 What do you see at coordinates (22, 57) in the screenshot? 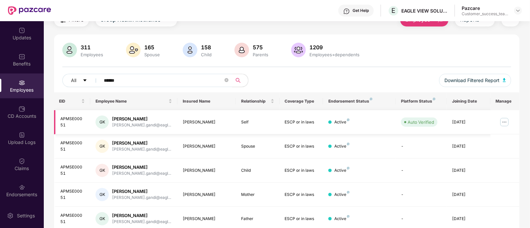
I see `img: svg+xml;base64,PHN2ZyBpZD0iQmVuZWZpdHMiIHhtbG5zPSJodHRwOi8vd3d3LnczLm9yZy8yMDAwL3N2ZyIgd2lkdGg9Ij...` at bounding box center [22, 57].